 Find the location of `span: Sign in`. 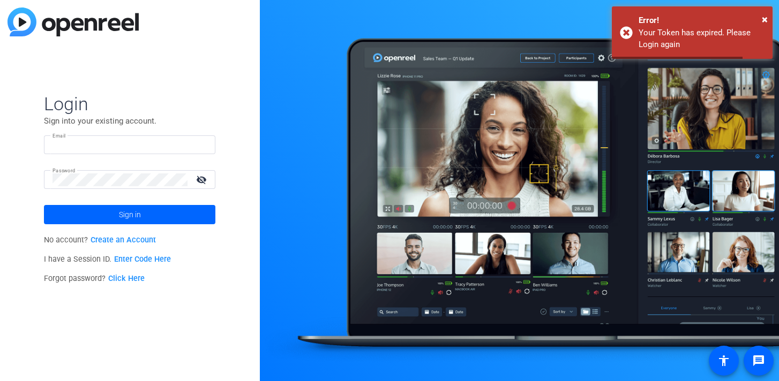

span: Sign in is located at coordinates (130, 215).